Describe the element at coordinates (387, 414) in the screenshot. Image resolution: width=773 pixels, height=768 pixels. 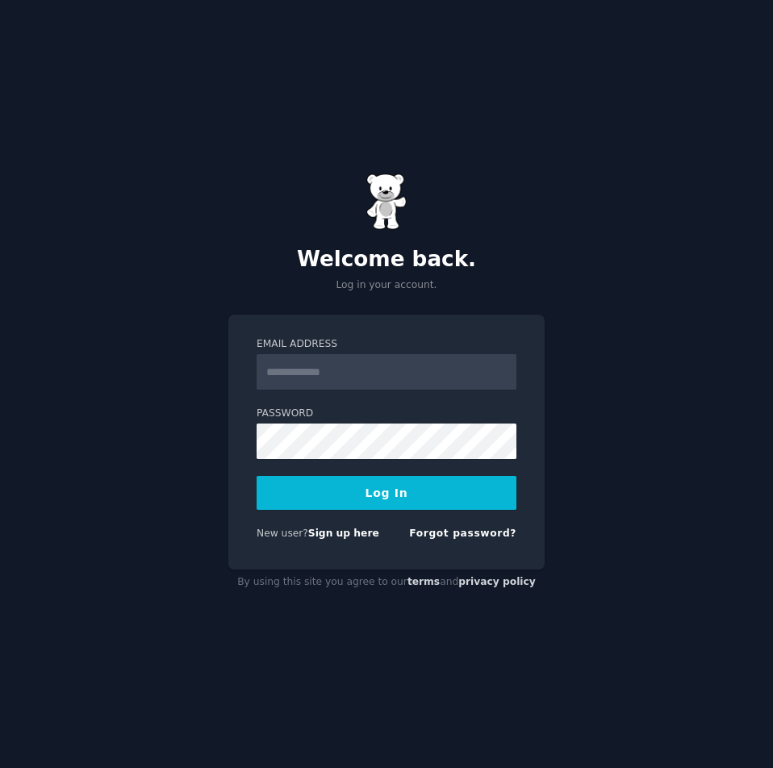
I see `label: Password` at that location.